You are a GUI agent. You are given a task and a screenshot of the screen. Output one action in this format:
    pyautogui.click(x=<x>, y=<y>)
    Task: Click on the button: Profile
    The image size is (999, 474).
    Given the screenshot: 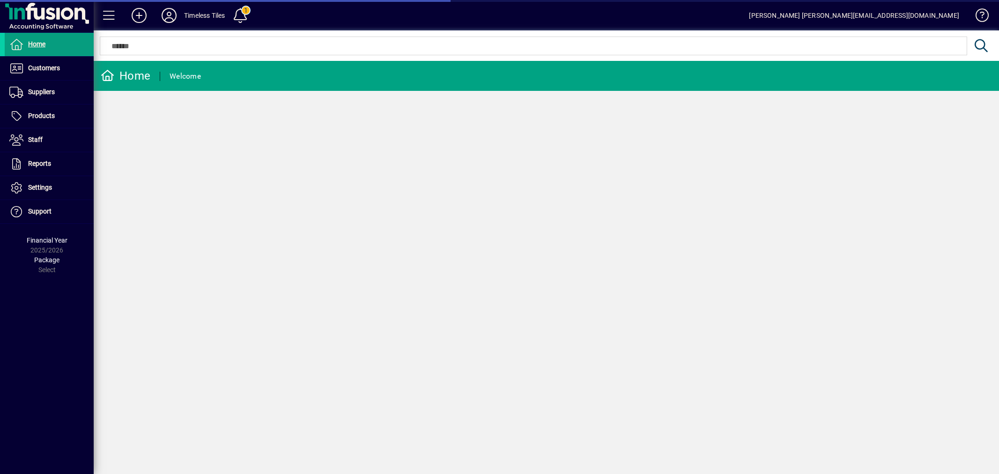 What is the action you would take?
    pyautogui.click(x=169, y=15)
    